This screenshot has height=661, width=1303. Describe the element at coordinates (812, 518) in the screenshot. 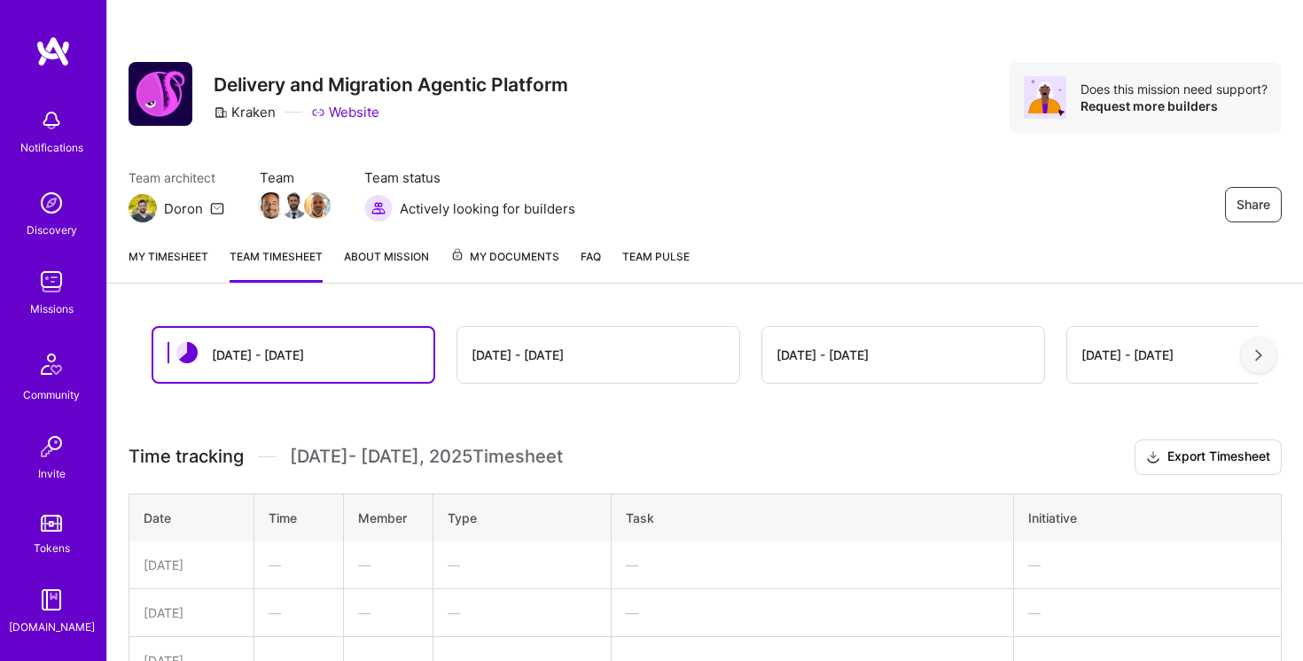

I see `th: Task` at that location.